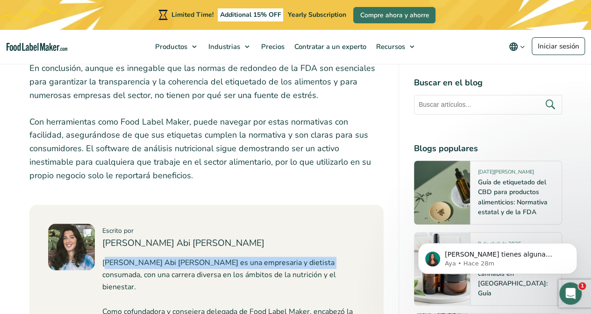 This screenshot has width=591, height=314. What do you see at coordinates (488, 105) in the screenshot?
I see `input: Buscar artículos...` at bounding box center [488, 105].